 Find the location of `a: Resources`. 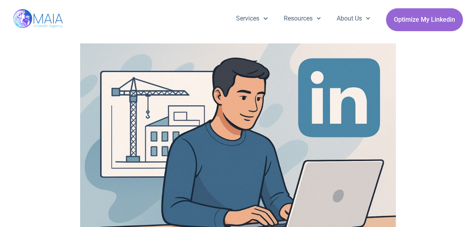

a: Resources is located at coordinates (302, 19).